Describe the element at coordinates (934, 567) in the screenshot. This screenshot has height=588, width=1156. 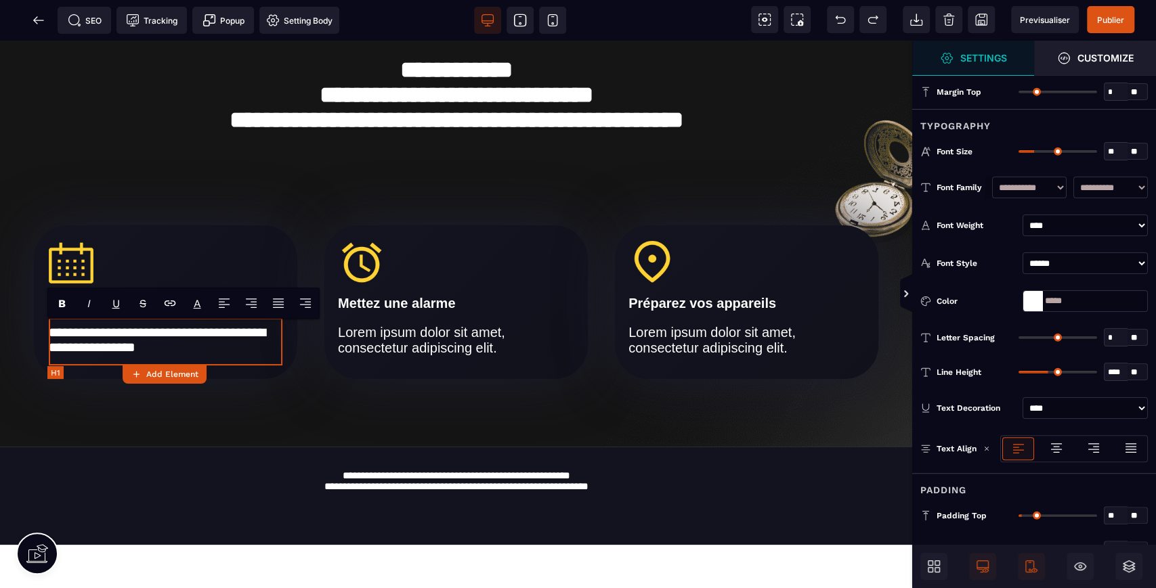
I see `span: Open Blocks` at that location.